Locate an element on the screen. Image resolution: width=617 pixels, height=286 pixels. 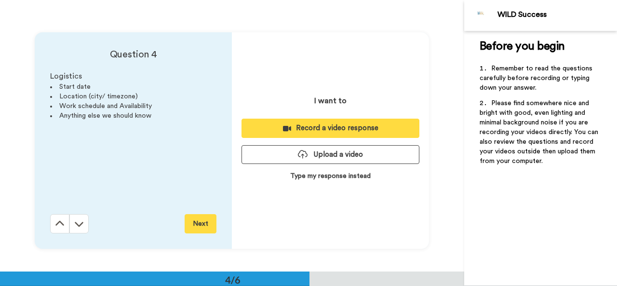
div: Record a video response is located at coordinates (330, 128).